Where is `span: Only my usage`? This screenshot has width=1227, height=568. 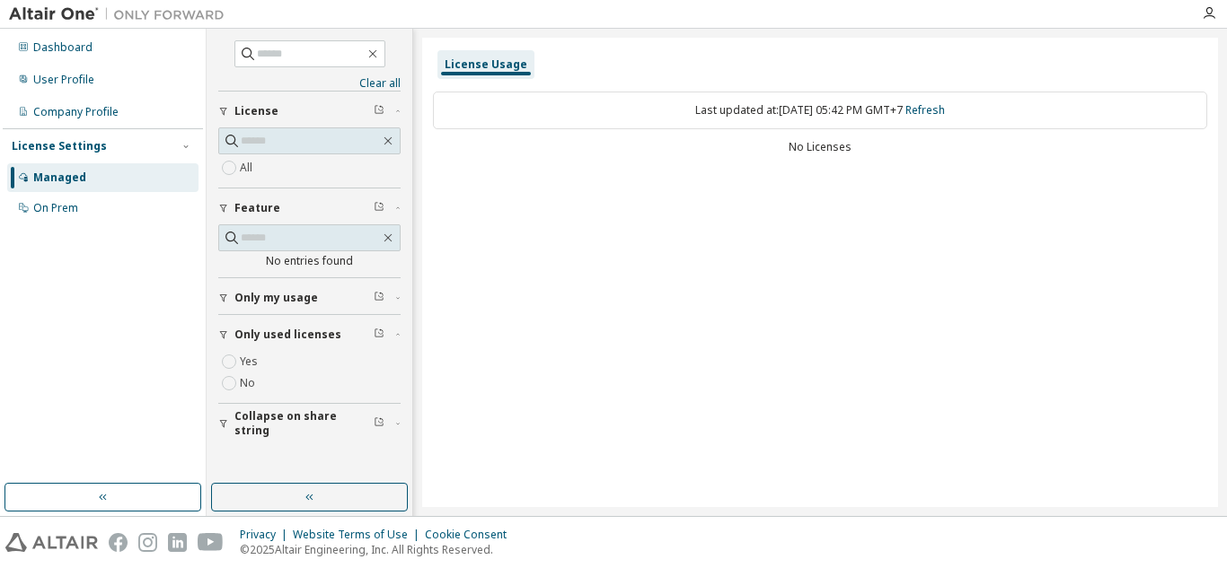
span: Only my usage is located at coordinates (276, 298).